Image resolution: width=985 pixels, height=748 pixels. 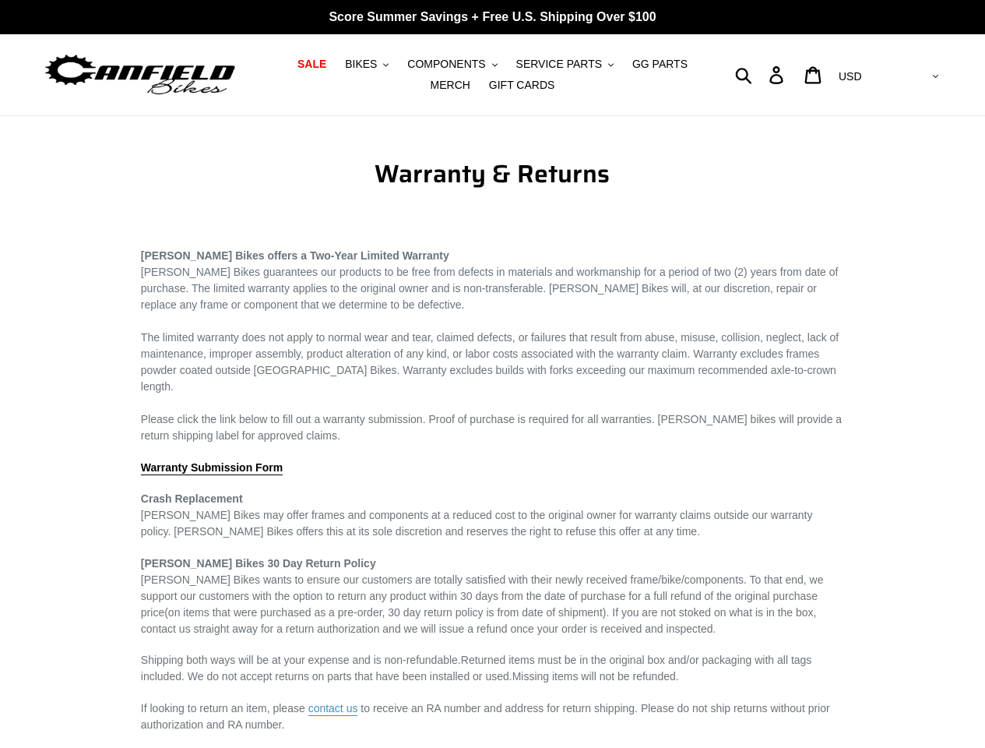 What do you see at coordinates (522, 85) in the screenshot?
I see `a: GIFT CARDS` at bounding box center [522, 85].